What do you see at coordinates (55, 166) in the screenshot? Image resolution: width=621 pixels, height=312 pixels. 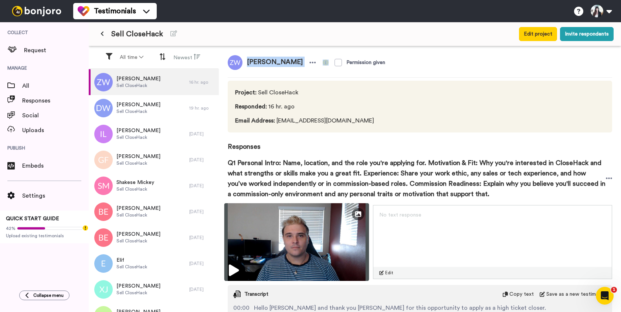 I see `span: Embeds` at bounding box center [55, 166].